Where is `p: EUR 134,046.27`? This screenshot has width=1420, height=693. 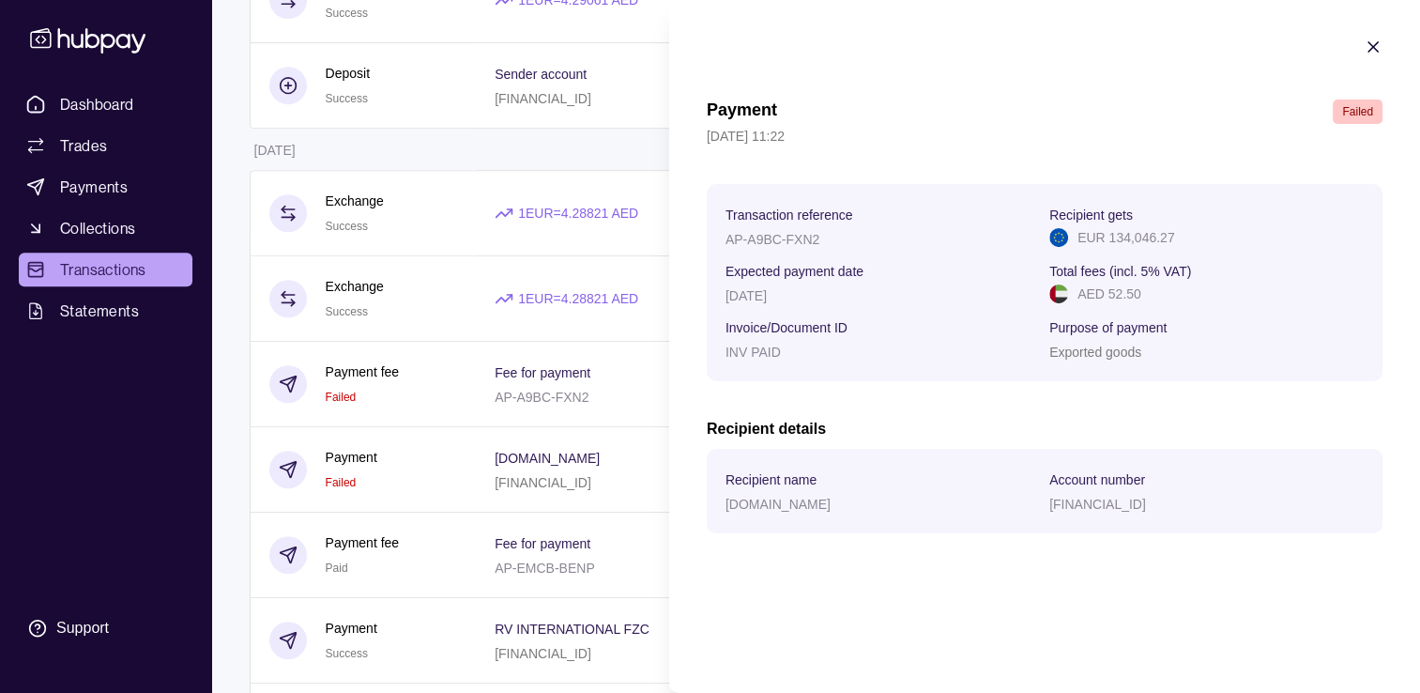
p: EUR 134,046.27 is located at coordinates (1126, 237).